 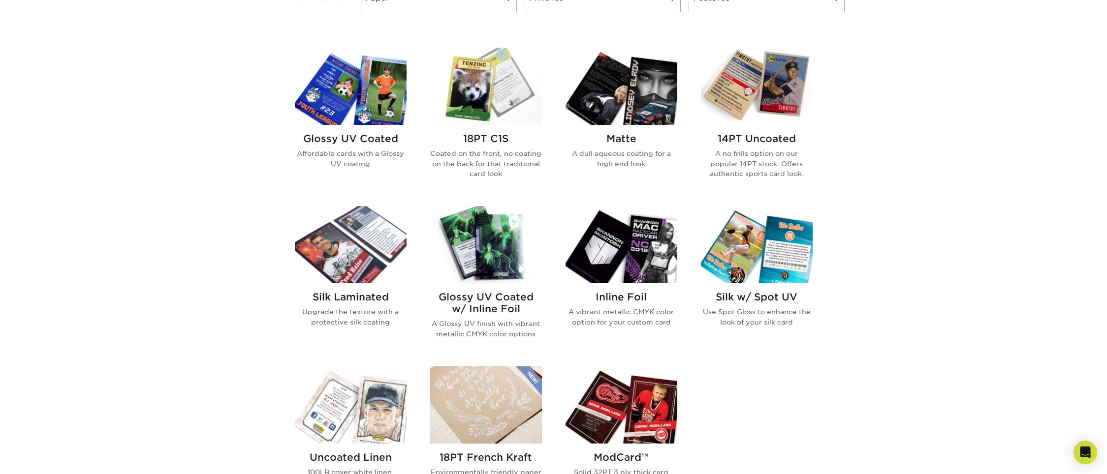 I want to click on h2: Glossy UV Coated w/ Inline Foil, so click(x=486, y=303).